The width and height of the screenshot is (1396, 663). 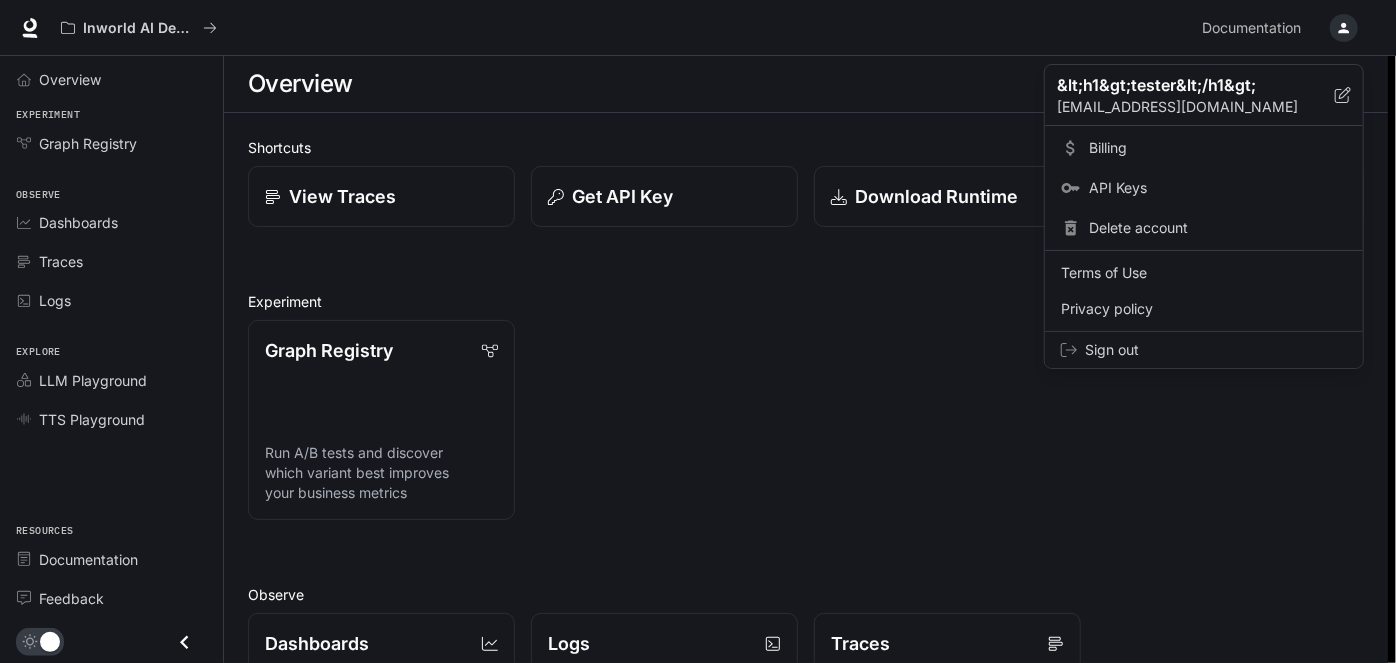 I want to click on a: Billing, so click(x=1204, y=148).